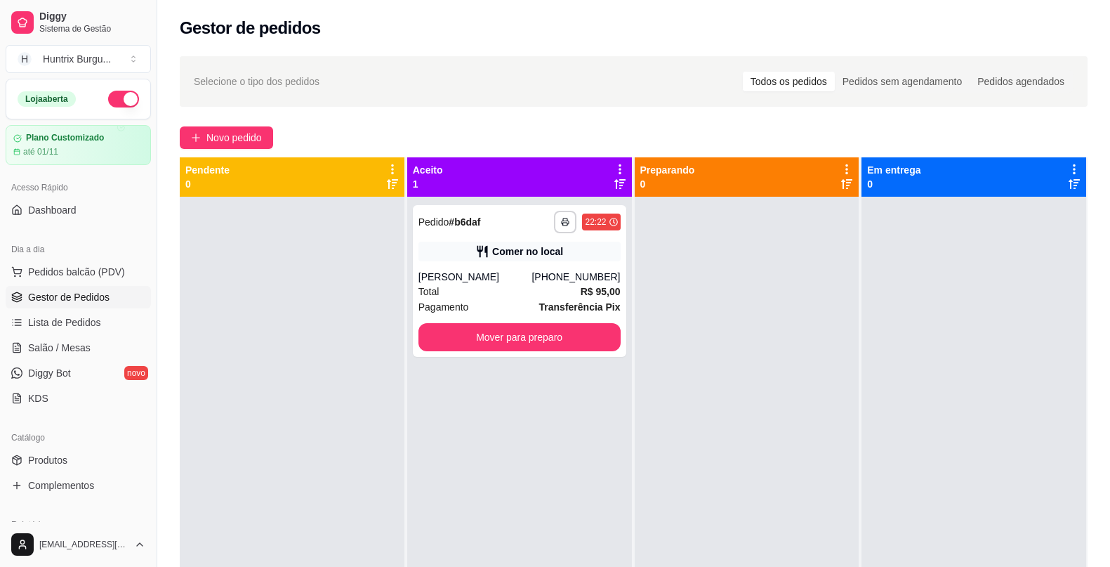 The width and height of the screenshot is (1110, 567). What do you see at coordinates (519, 337) in the screenshot?
I see `button: Mover para preparo` at bounding box center [519, 337].